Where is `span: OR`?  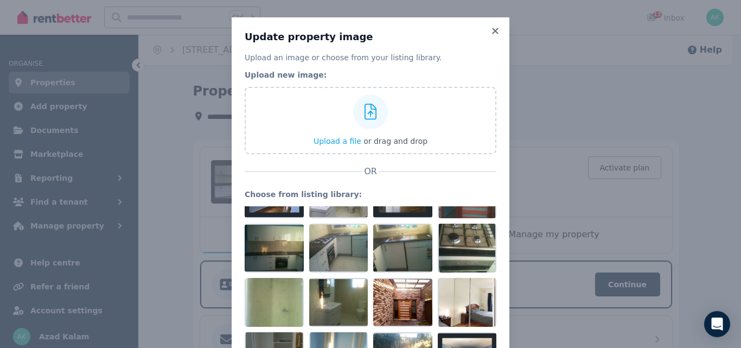
span: OR is located at coordinates (370, 171).